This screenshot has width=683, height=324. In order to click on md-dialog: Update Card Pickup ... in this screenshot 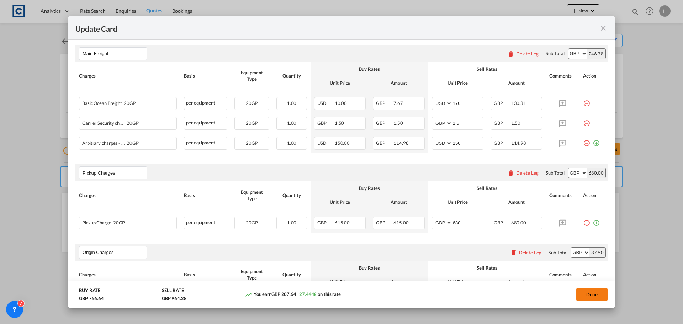, I will do `click(342, 162)`.